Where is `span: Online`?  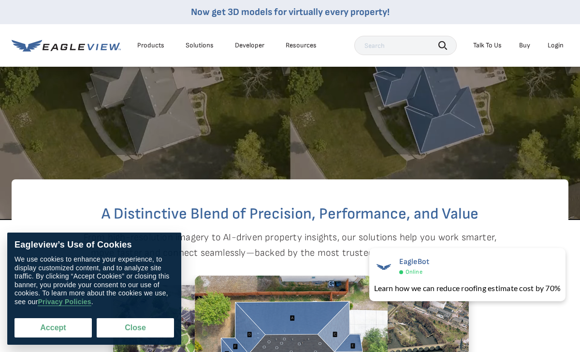
span: Online is located at coordinates (414, 272).